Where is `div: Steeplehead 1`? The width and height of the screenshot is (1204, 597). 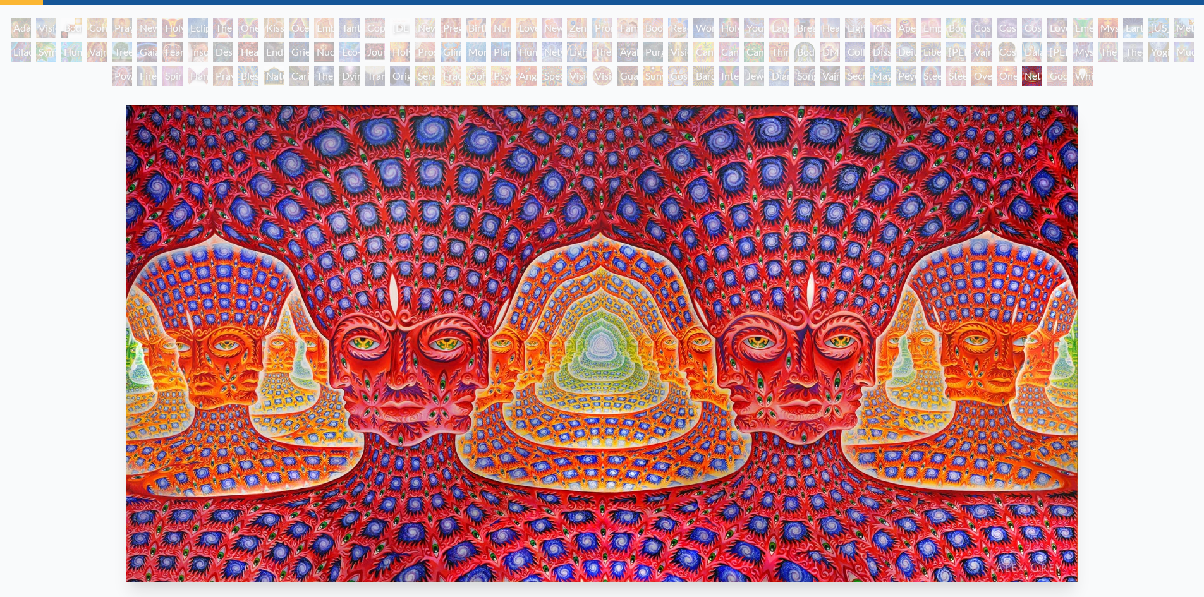 div: Steeplehead 1 is located at coordinates (931, 76).